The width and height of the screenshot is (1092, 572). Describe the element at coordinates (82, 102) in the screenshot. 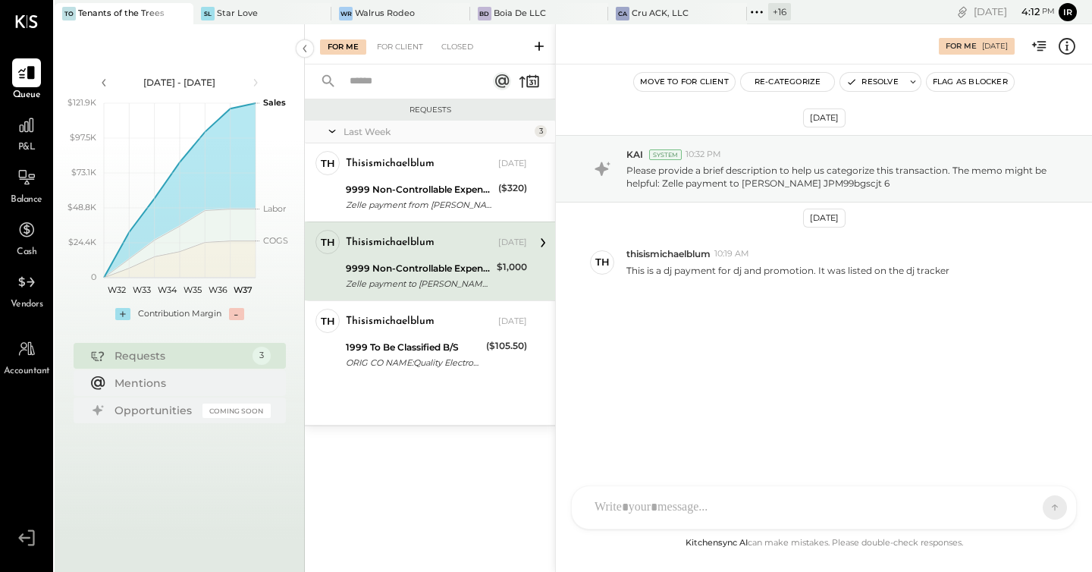

I see `text: $121.9K` at that location.